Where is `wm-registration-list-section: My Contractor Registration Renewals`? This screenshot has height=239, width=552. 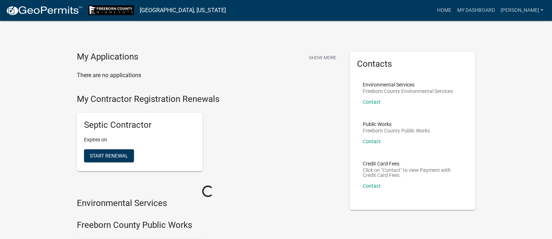
wm-registration-list-section: My Contractor Registration Renewals is located at coordinates (208, 136).